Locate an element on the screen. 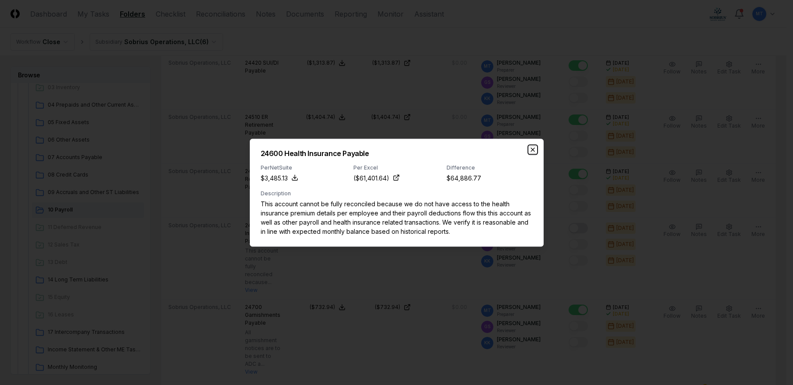  div: Per Excel is located at coordinates (396, 167).